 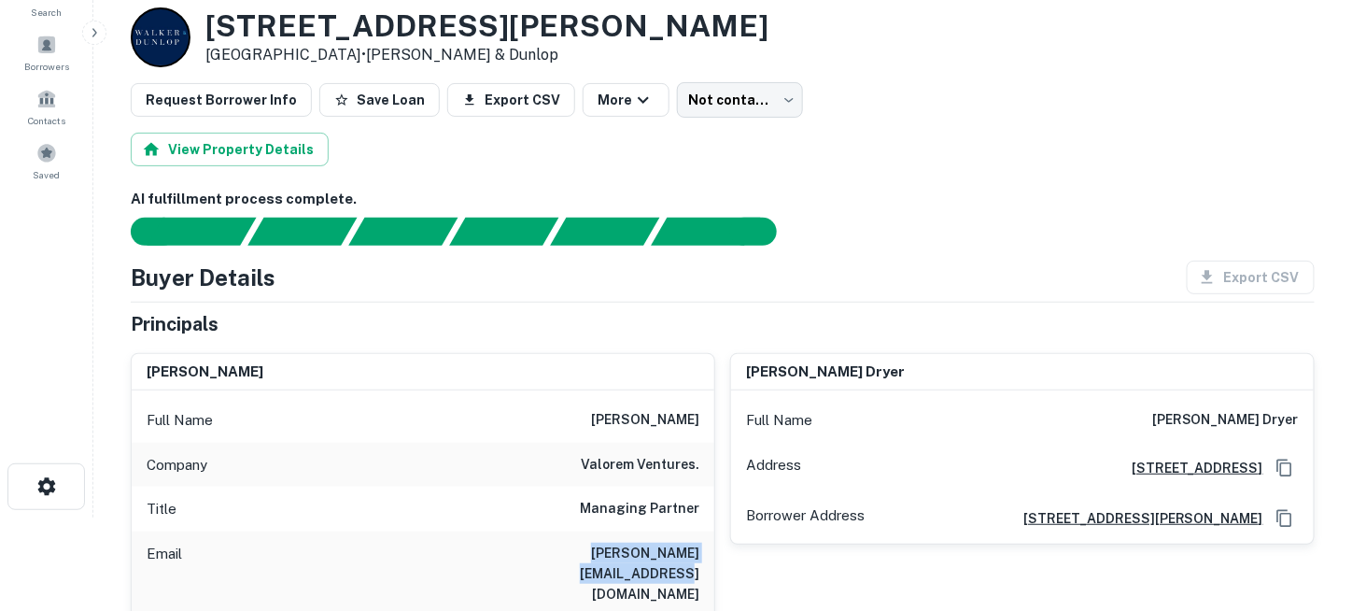 I want to click on p: Email, so click(x=164, y=573).